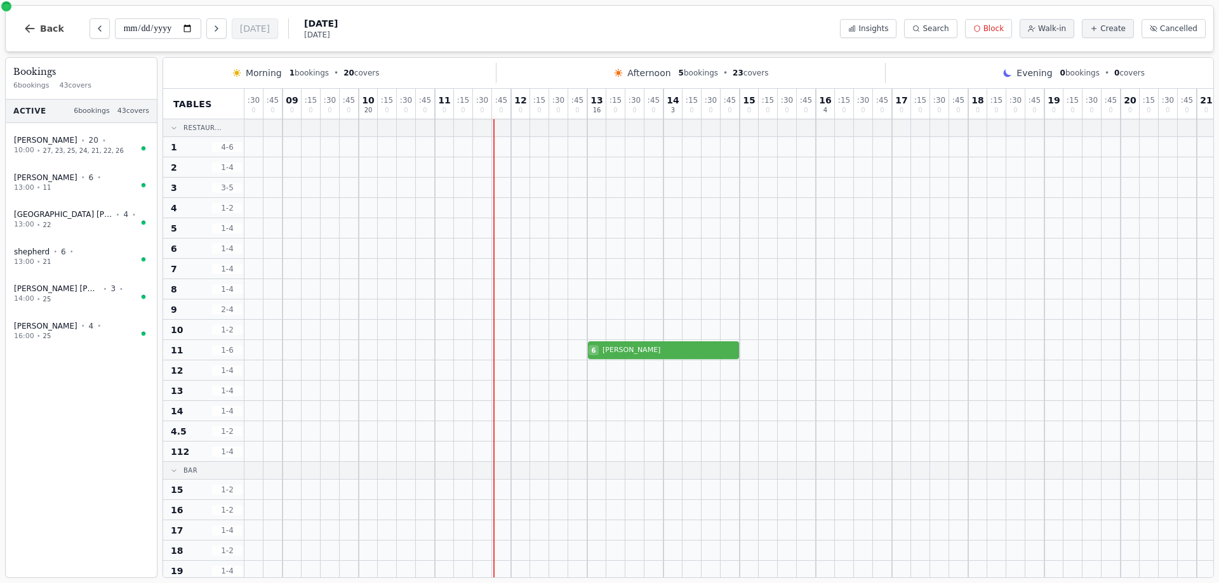  Describe the element at coordinates (24, 150) in the screenshot. I see `span: 10:00` at that location.